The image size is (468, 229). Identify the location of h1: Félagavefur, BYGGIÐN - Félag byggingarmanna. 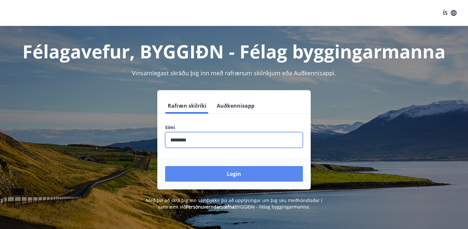
(234, 51).